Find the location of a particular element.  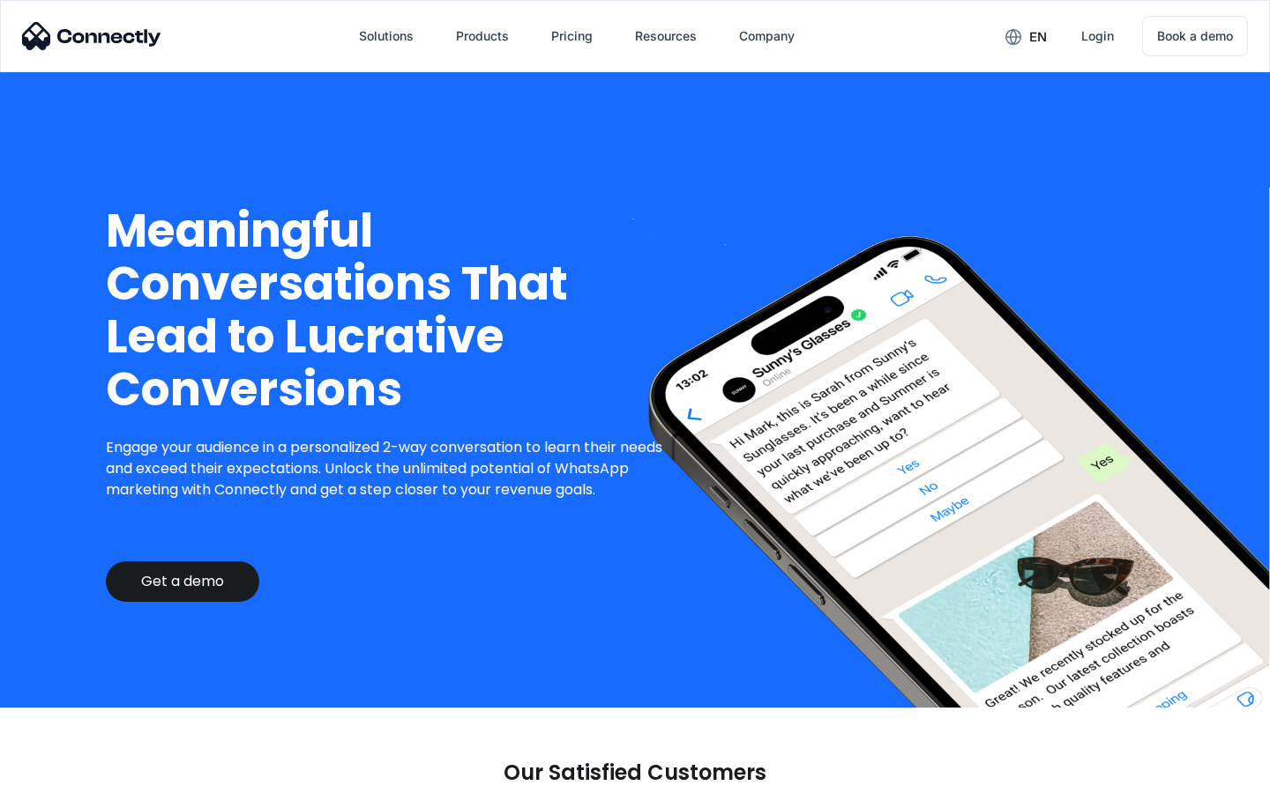

img: Connectly Logo is located at coordinates (92, 36).